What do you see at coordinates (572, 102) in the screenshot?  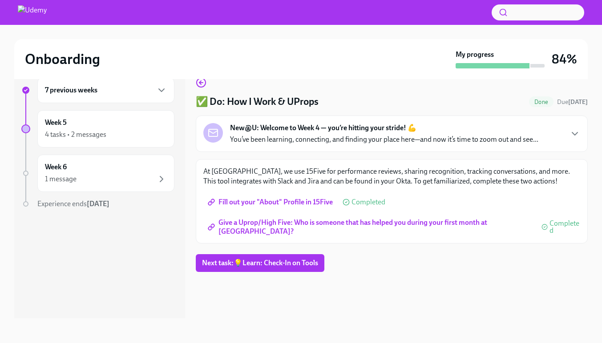 I see `span: September 20th, 2025 10:00` at bounding box center [572, 102].